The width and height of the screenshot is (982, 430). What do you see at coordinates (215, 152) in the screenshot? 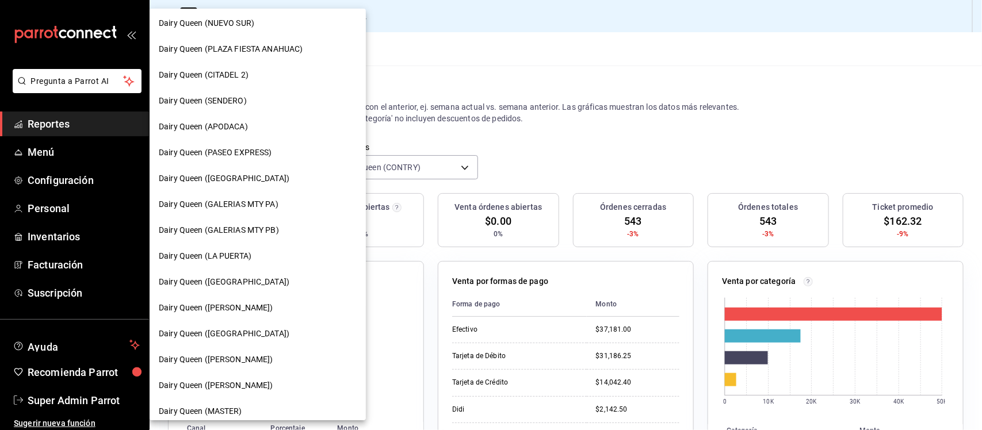
I see `span: Dairy Queen (PASEO EXPRESS)` at bounding box center [215, 152].